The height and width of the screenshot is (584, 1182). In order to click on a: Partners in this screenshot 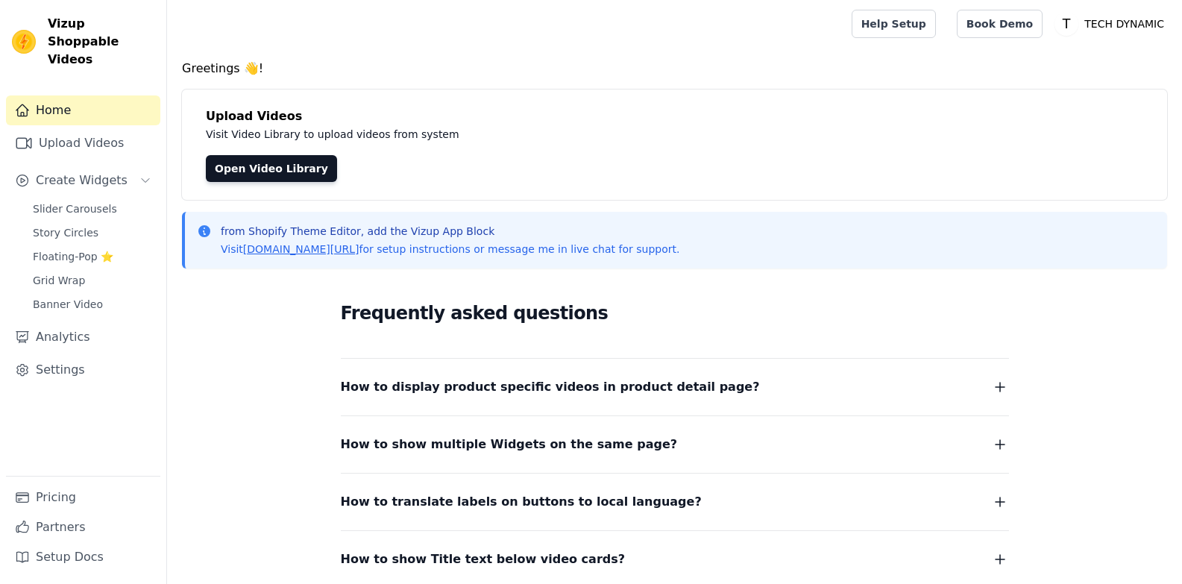, I will do `click(83, 527)`.